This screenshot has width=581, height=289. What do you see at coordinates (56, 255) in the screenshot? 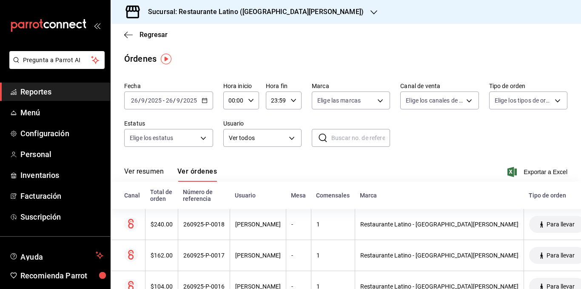
I see `span: Ayuda` at bounding box center [56, 255].